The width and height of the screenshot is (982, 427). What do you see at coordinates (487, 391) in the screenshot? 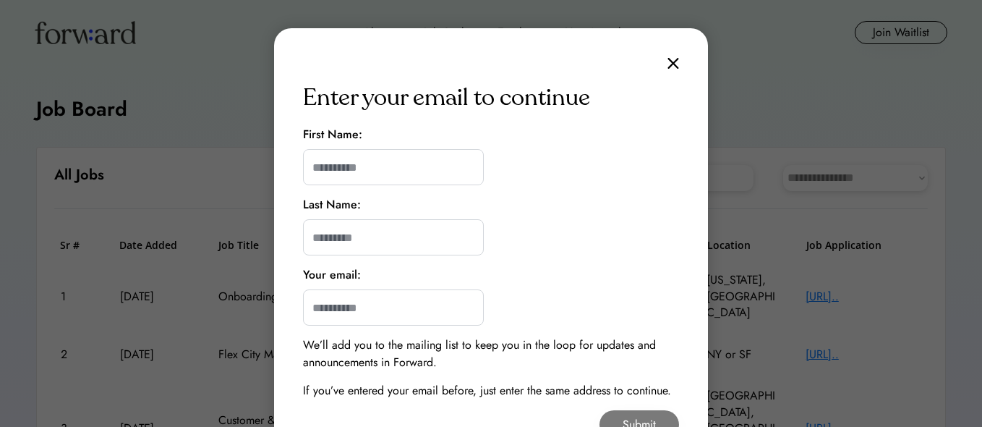
I see `div: If you’ve entered your email before, just enter the same address to continue.` at bounding box center [487, 391].